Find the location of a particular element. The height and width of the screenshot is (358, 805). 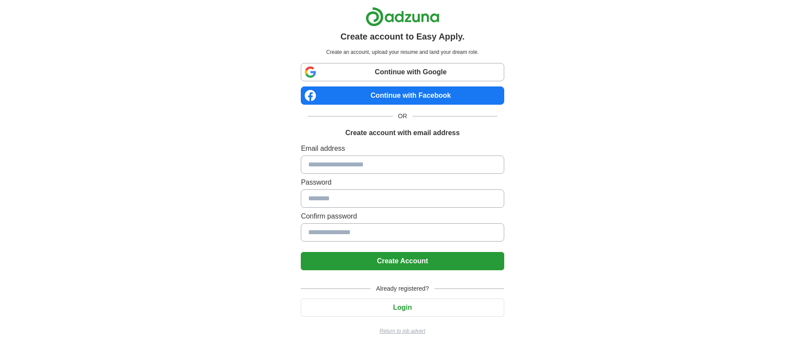

button: Login is located at coordinates (402, 308).